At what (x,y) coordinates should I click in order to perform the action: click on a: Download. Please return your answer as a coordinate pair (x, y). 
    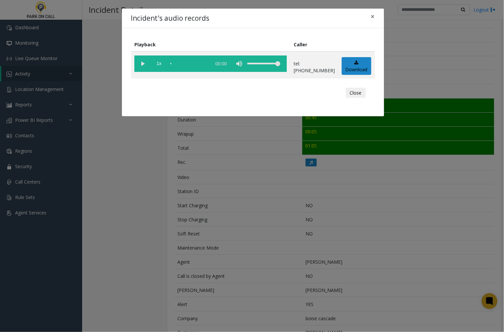
    Looking at the image, I should click on (356, 66).